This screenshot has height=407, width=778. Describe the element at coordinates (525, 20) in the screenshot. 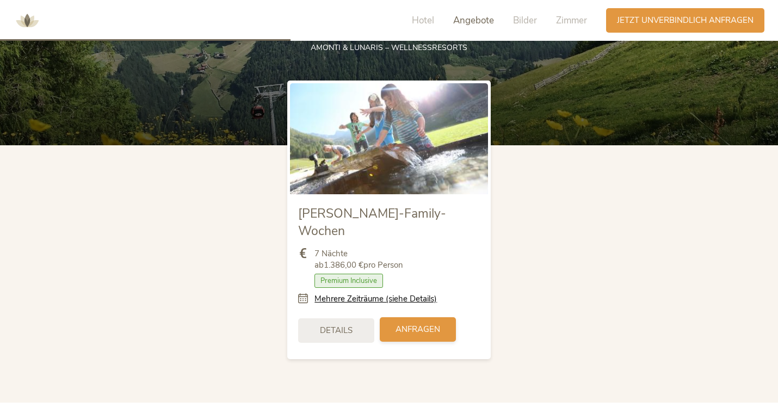

I see `span: Bilder` at that location.